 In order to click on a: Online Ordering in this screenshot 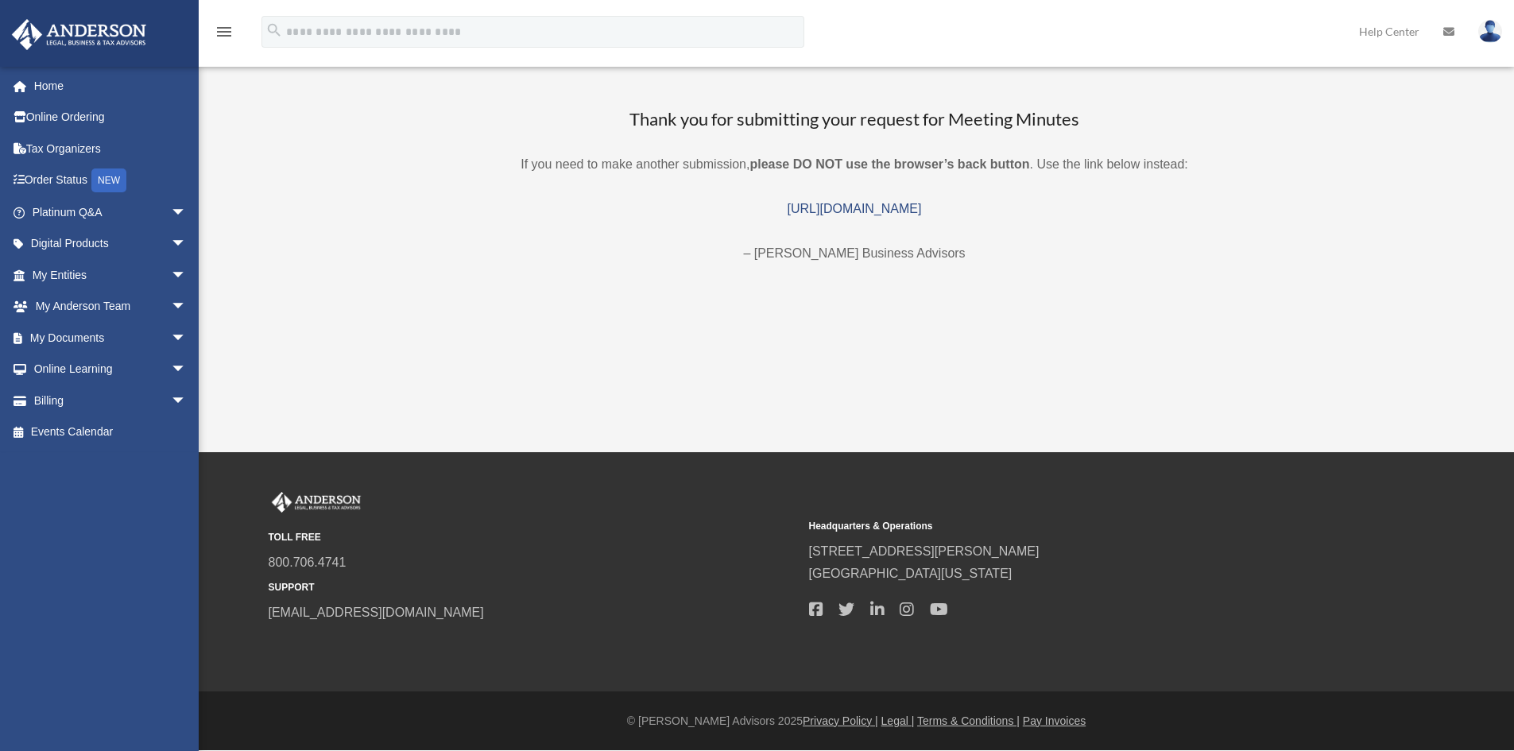, I will do `click(110, 118)`.